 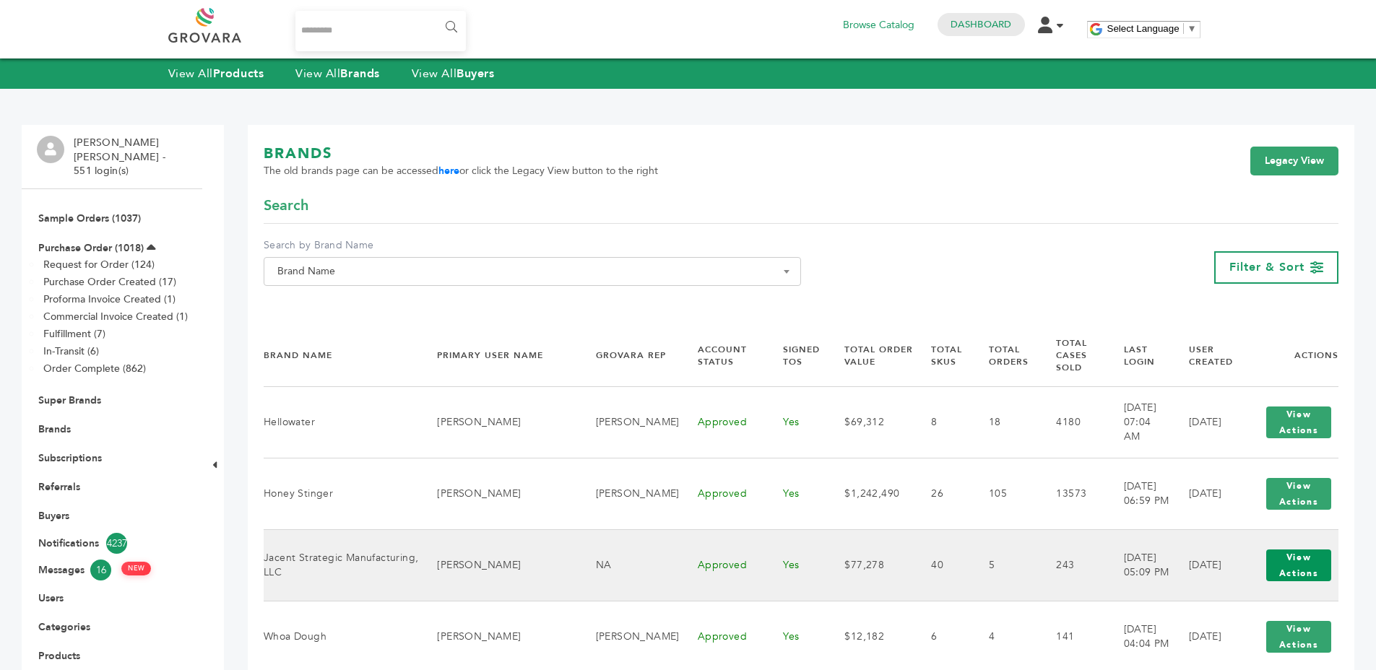 I want to click on td: 4180, so click(x=1071, y=422).